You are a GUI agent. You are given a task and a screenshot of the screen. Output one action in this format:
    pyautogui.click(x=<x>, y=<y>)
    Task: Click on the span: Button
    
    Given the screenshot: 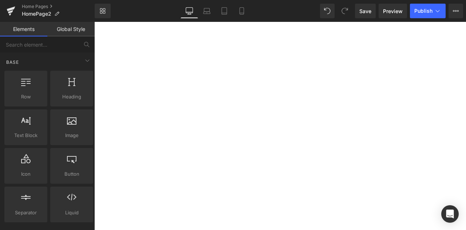 What is the action you would take?
    pyautogui.click(x=72, y=174)
    